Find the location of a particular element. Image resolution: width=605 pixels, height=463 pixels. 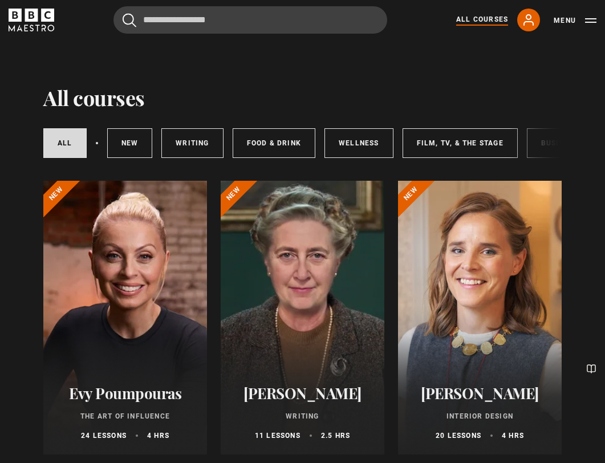

button: Toggle navigation is located at coordinates (574, 21).